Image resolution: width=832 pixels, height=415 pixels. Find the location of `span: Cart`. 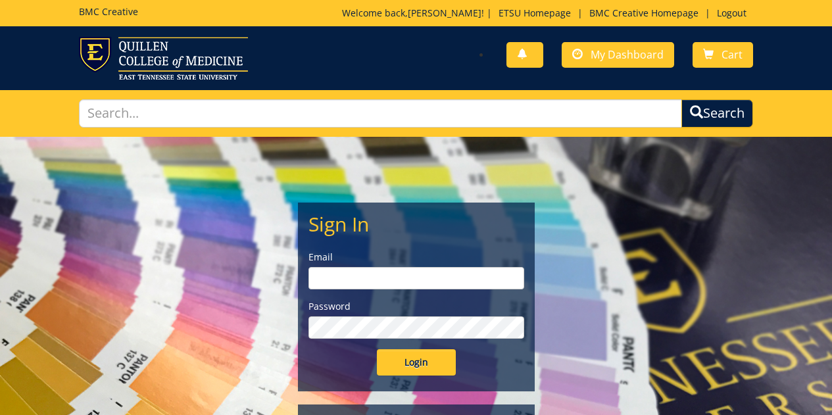

span: Cart is located at coordinates (732, 55).